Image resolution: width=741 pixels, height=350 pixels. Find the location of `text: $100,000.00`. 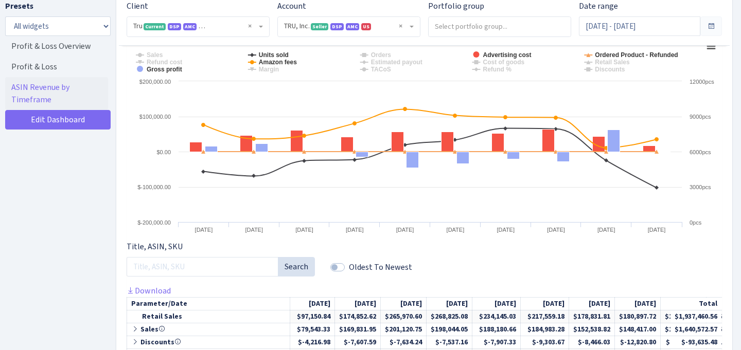

text: $100,000.00 is located at coordinates (155, 117).